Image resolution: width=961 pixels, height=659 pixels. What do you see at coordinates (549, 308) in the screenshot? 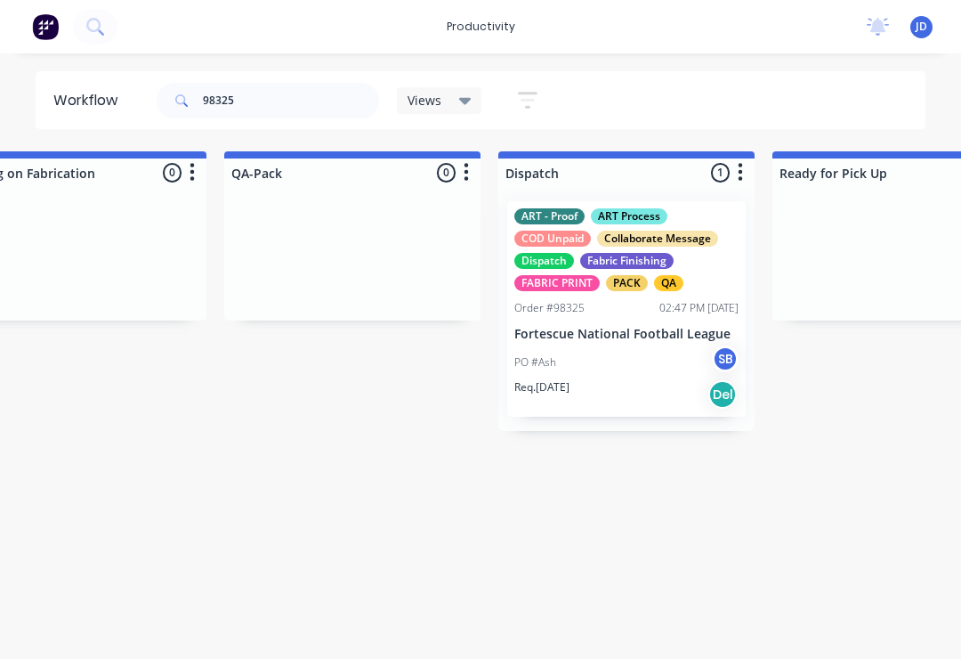
I see `div: Order #98325` at bounding box center [549, 308].